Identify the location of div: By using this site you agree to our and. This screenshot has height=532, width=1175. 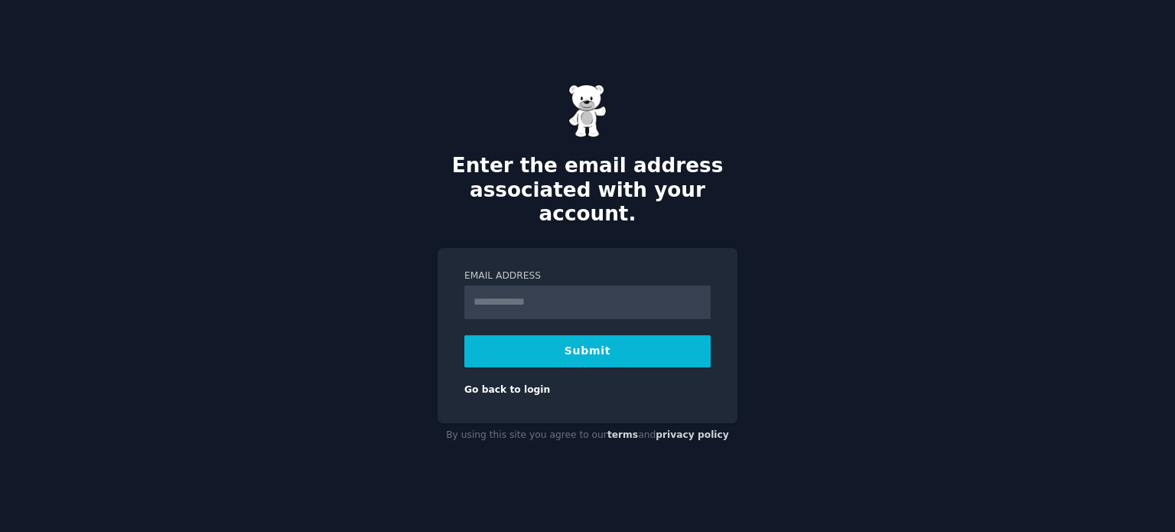
(588, 435).